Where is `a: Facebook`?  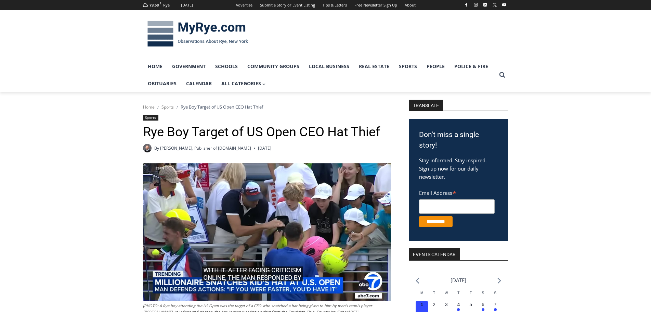 a: Facebook is located at coordinates (466, 5).